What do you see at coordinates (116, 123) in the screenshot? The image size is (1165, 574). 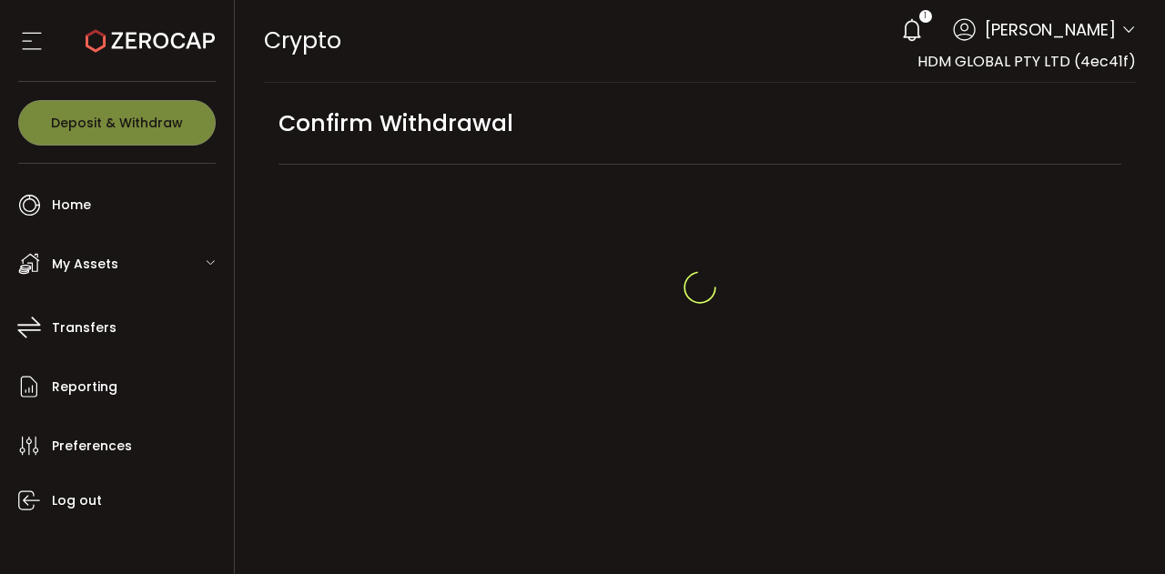 I see `button: Deposit & Withdraw` at bounding box center [116, 123].